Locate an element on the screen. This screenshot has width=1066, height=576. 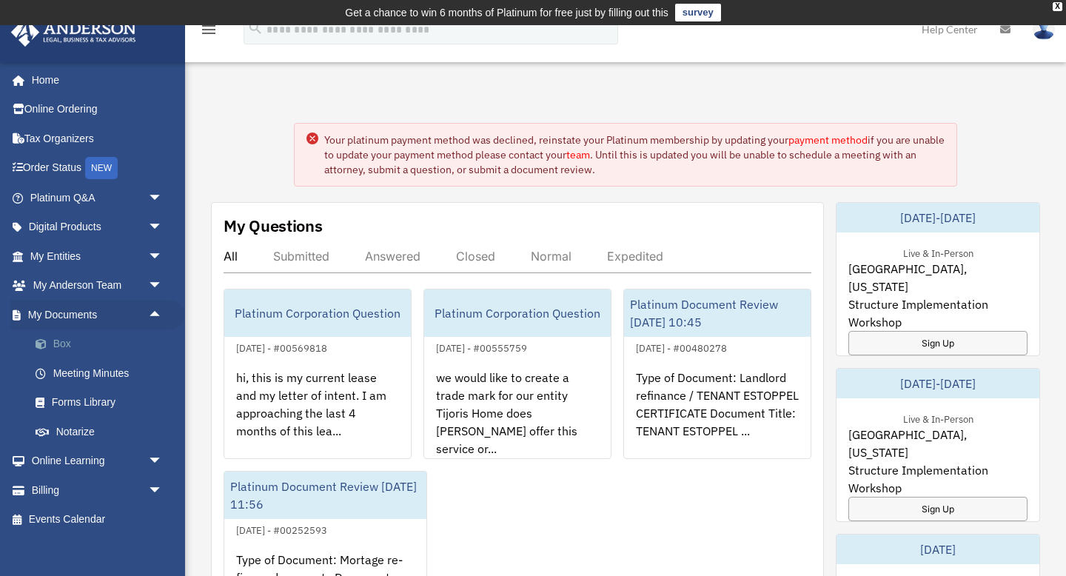
a: Events Calendar is located at coordinates (98, 520).